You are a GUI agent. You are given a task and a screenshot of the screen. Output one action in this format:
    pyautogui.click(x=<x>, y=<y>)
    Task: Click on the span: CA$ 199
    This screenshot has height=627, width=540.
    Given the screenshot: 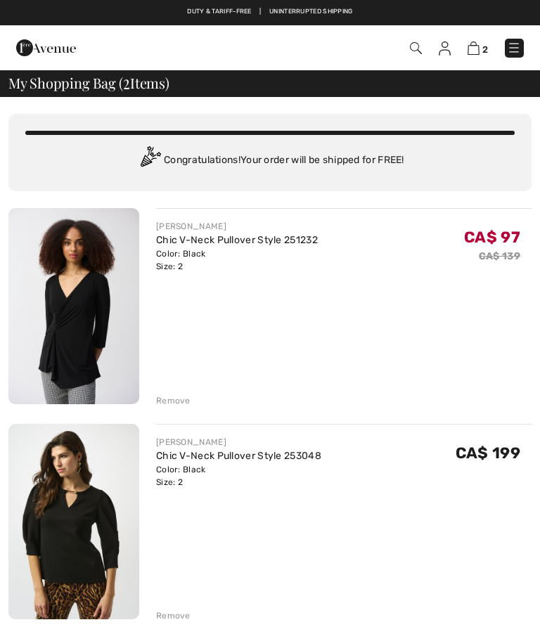 What is the action you would take?
    pyautogui.click(x=488, y=453)
    